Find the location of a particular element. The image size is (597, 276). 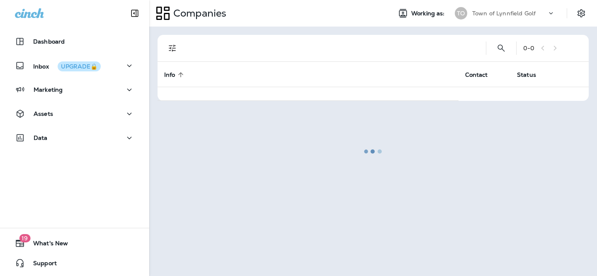

p: Data is located at coordinates (41, 138).